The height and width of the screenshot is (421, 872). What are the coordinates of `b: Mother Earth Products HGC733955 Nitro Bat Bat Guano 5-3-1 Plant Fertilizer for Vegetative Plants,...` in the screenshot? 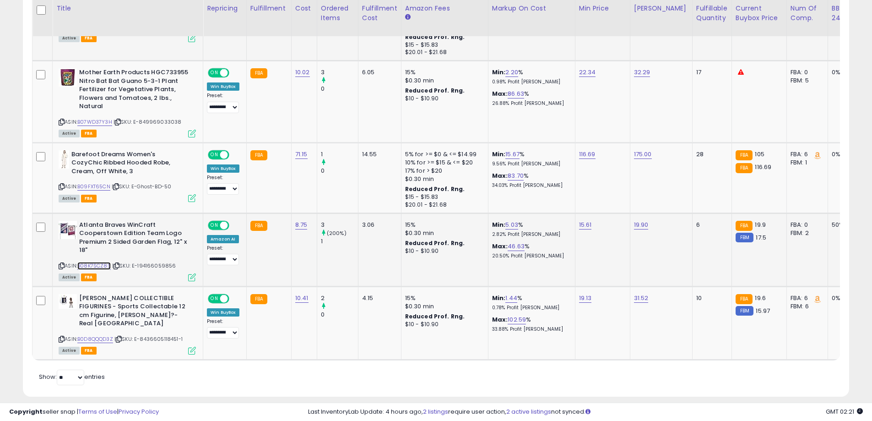 It's located at (135, 91).